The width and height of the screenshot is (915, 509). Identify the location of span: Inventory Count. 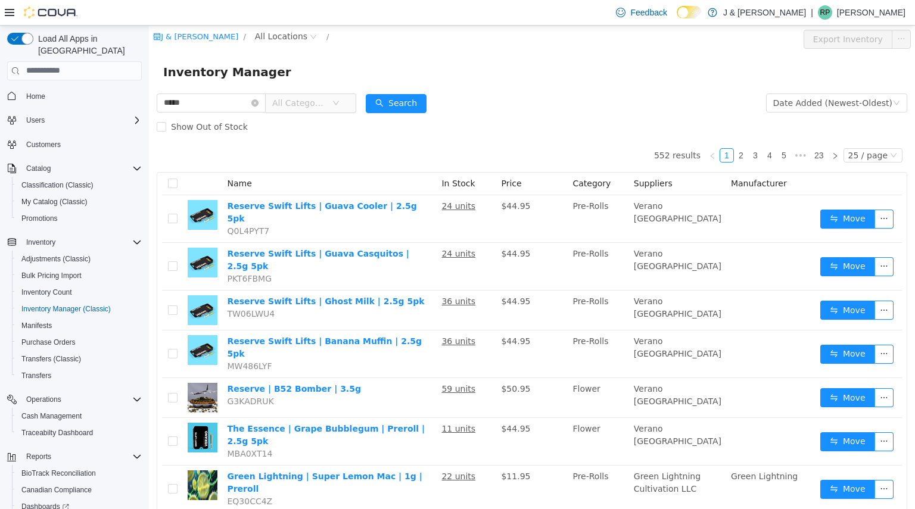
(46, 293).